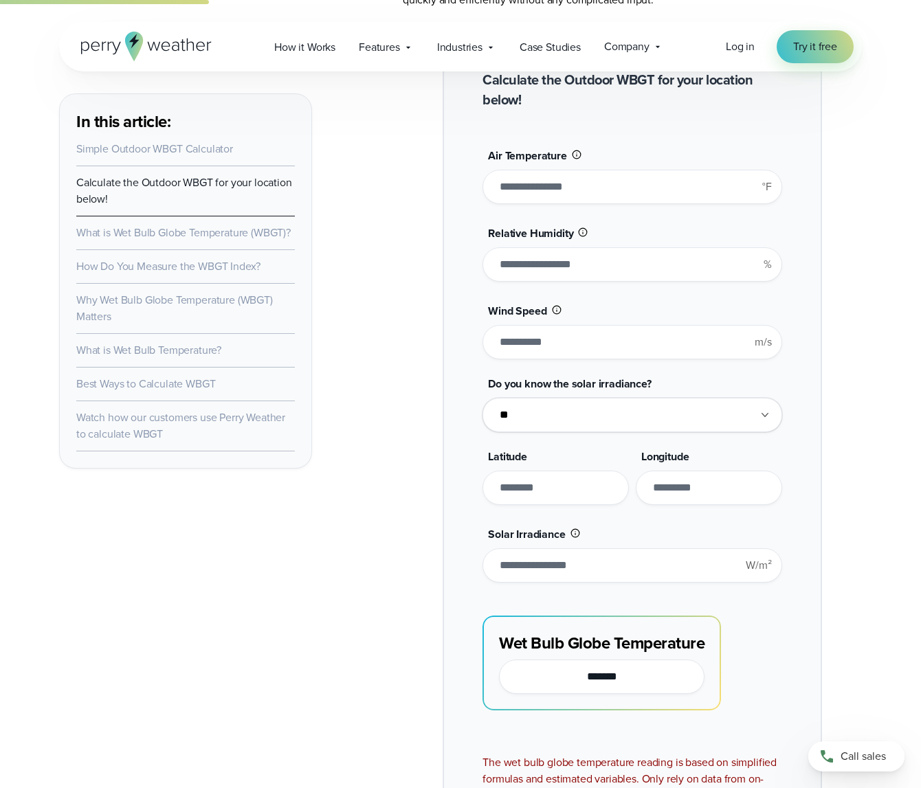 The image size is (921, 788). I want to click on h2: Calculate the Outdoor WBGT for your location below!, so click(632, 90).